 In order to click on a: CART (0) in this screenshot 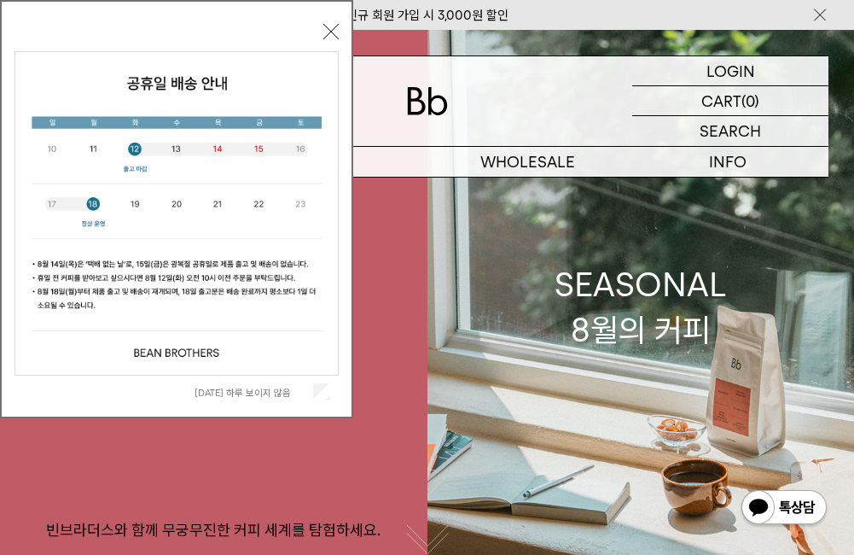, I will do `click(731, 101)`.